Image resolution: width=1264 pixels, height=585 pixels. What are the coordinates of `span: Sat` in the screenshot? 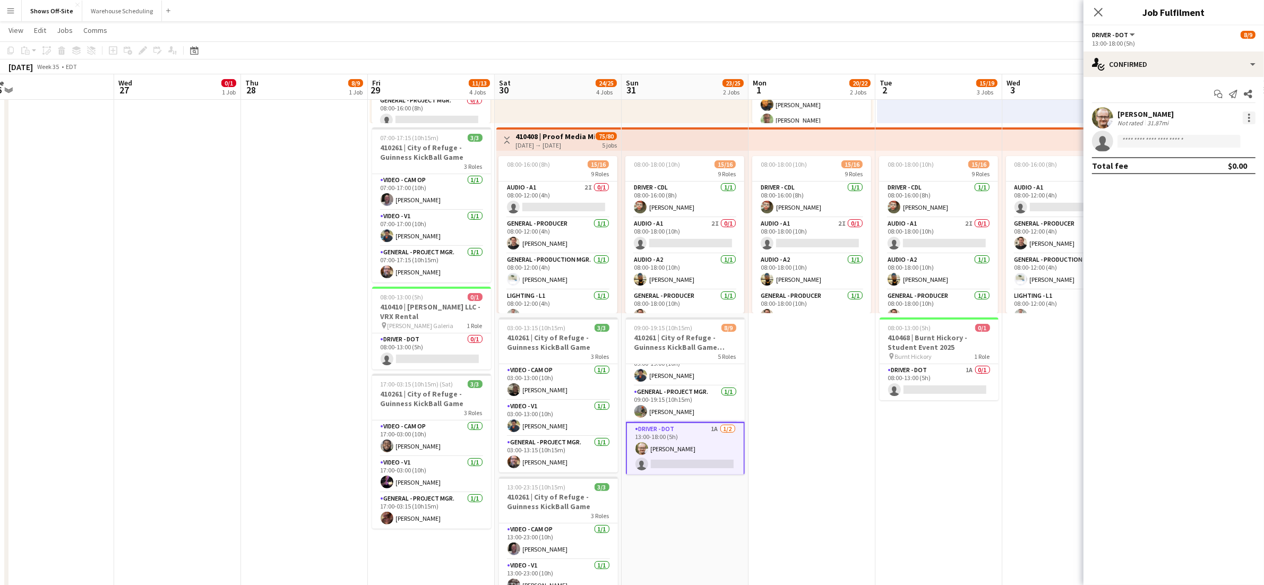 It's located at (505, 83).